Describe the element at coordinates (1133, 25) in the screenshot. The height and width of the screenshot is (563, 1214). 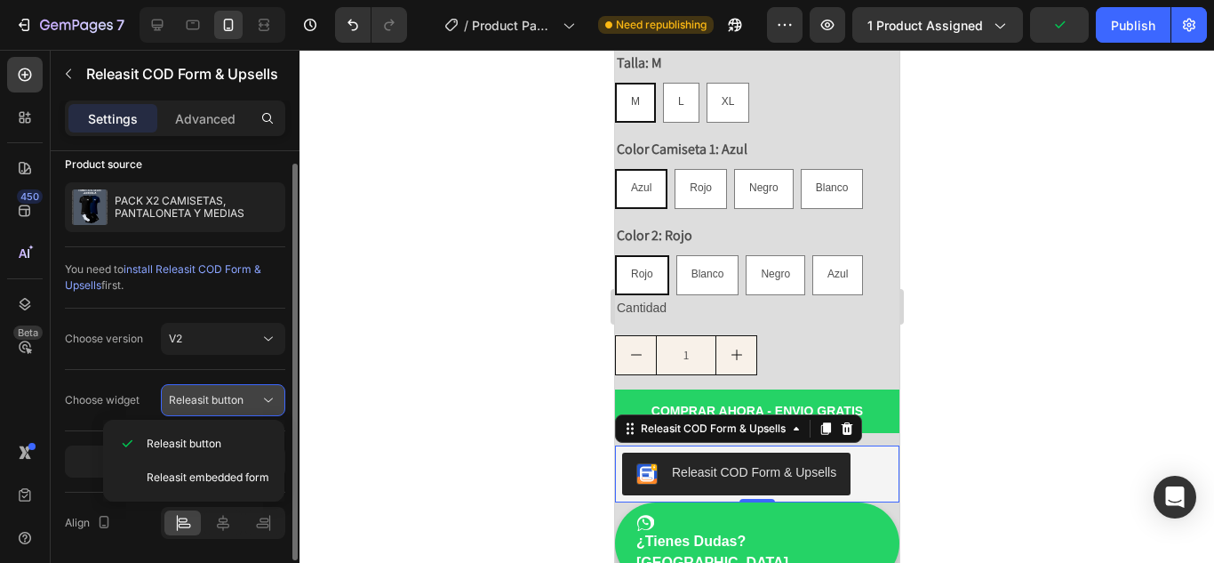
I see `div: Publish` at that location.